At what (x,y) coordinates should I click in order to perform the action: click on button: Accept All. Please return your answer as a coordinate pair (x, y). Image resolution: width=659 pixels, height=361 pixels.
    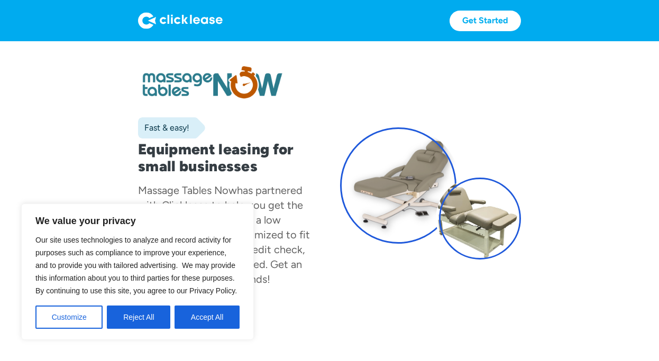
    Looking at the image, I should click on (207, 317).